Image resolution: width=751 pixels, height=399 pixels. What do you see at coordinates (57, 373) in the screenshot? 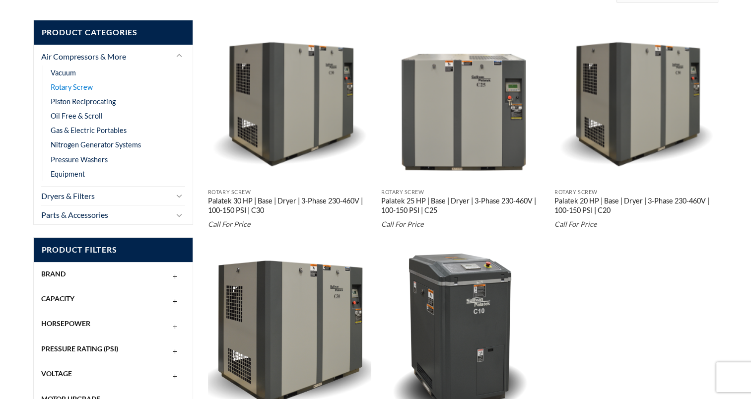
I see `span: Voltage` at bounding box center [57, 373].